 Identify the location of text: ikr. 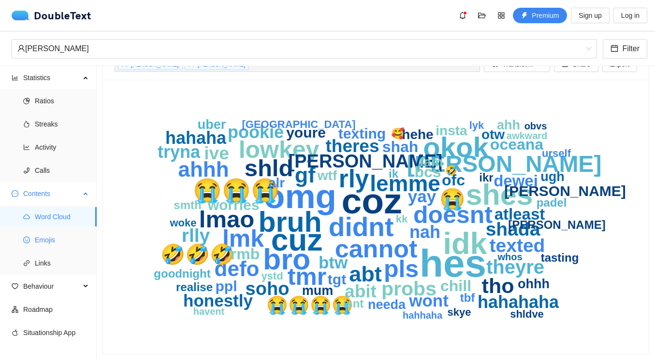
(486, 177).